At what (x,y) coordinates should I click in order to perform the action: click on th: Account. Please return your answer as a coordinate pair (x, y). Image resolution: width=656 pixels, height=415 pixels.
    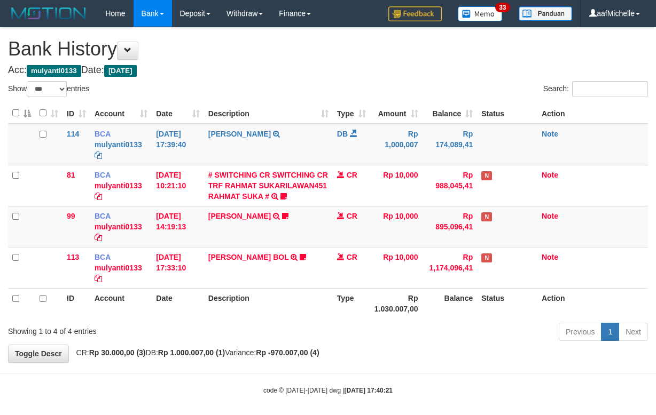
    Looking at the image, I should click on (121, 303).